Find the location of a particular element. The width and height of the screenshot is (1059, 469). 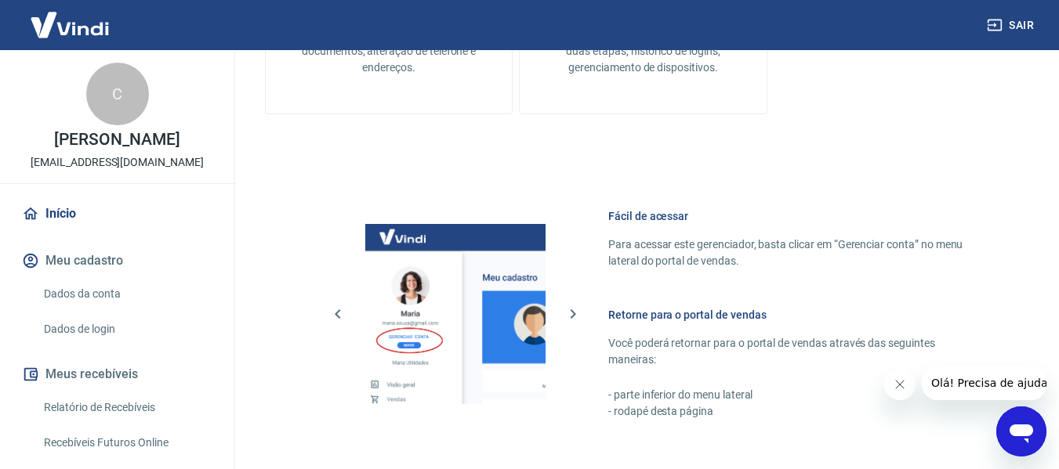

a: Início is located at coordinates (117, 214).